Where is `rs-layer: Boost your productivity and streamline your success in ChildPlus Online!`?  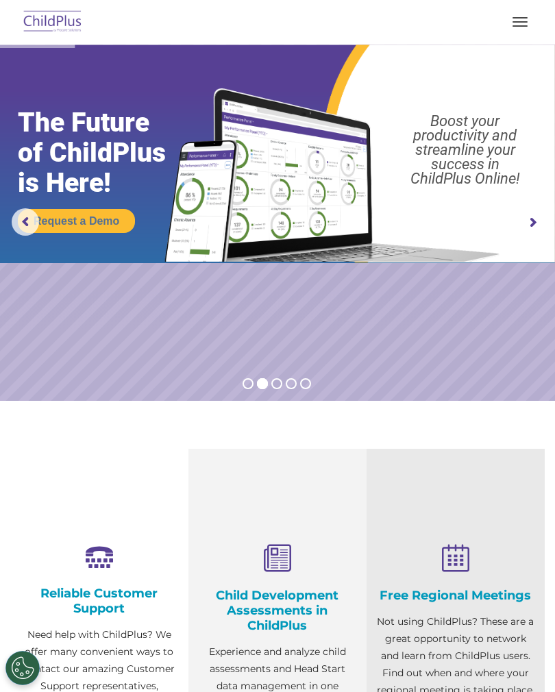
rs-layer: Boost your productivity and streamline your success in ChildPlus Online! is located at coordinates (465, 149).